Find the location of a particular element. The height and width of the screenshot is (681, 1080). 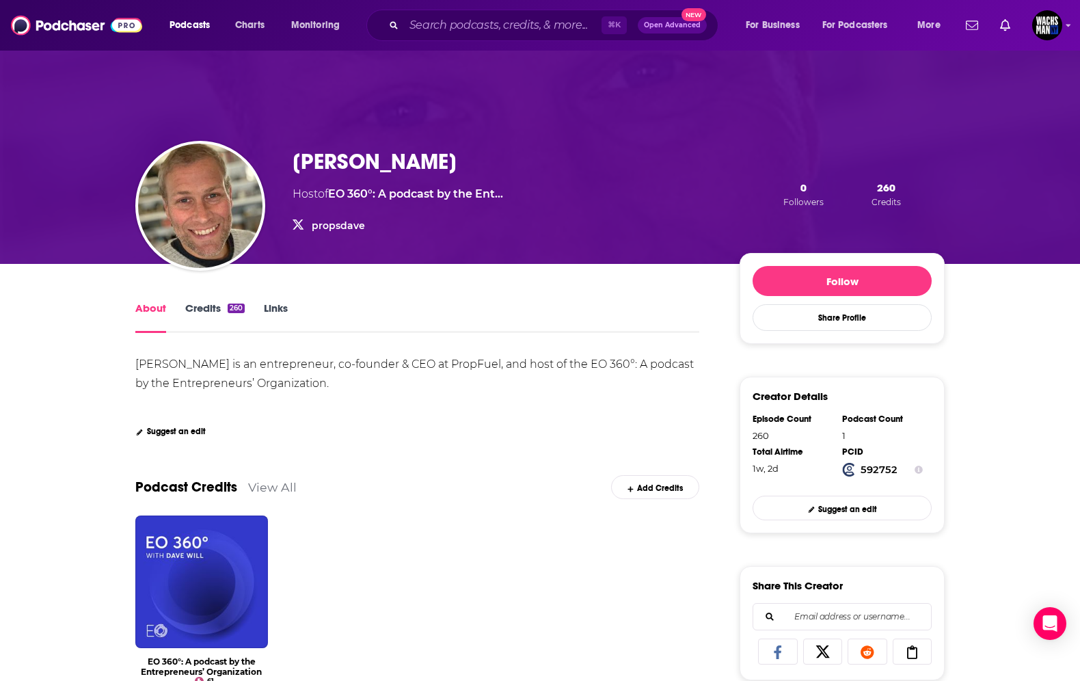

button: Show Info is located at coordinates (919, 470).